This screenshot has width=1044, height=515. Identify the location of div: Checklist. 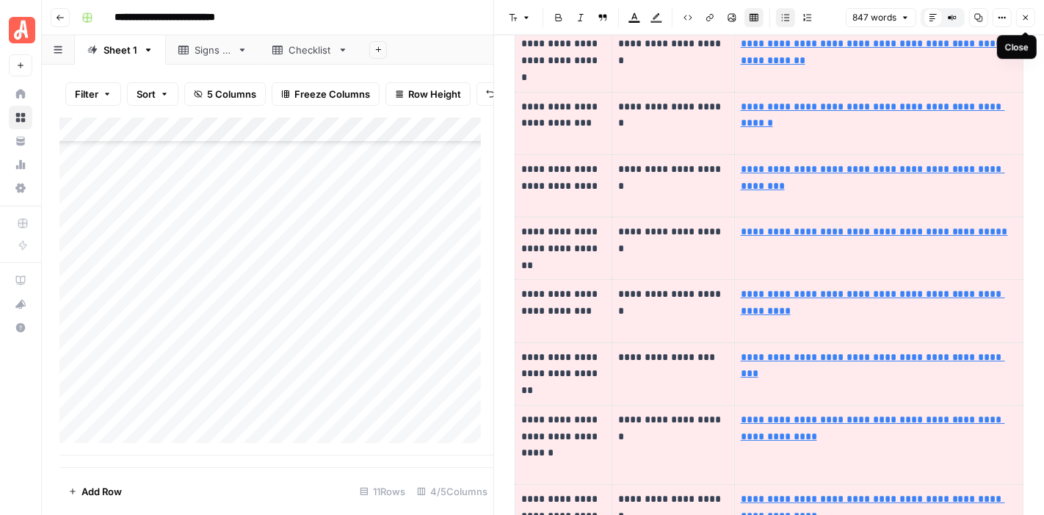
(310, 50).